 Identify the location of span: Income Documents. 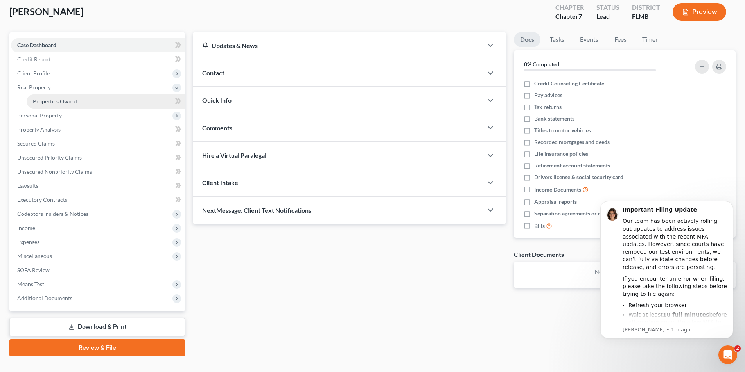
(557, 190).